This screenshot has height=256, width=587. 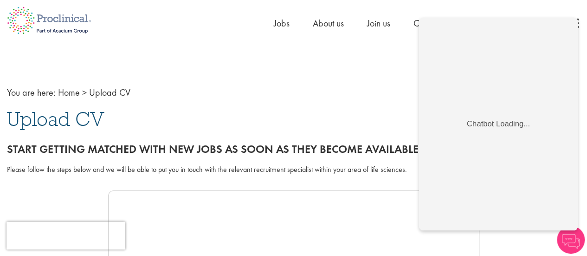 I want to click on span: Contact, so click(x=428, y=23).